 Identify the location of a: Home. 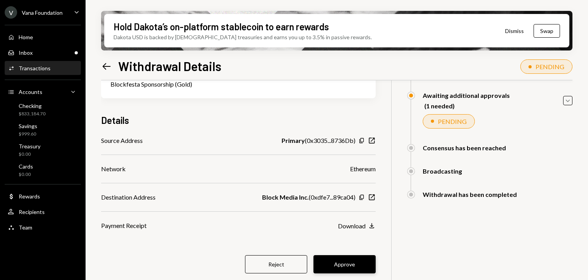
(43, 37).